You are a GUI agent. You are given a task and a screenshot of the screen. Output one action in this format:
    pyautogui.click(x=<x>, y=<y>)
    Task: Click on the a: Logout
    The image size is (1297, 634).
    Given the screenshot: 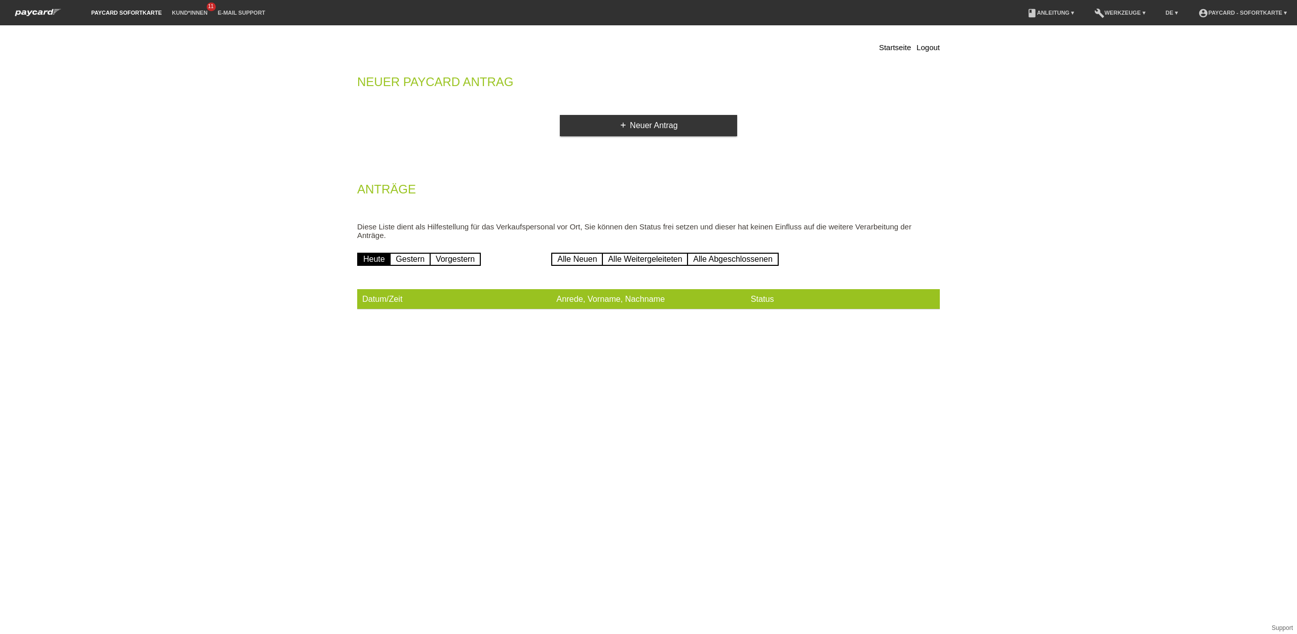 What is the action you would take?
    pyautogui.click(x=928, y=47)
    